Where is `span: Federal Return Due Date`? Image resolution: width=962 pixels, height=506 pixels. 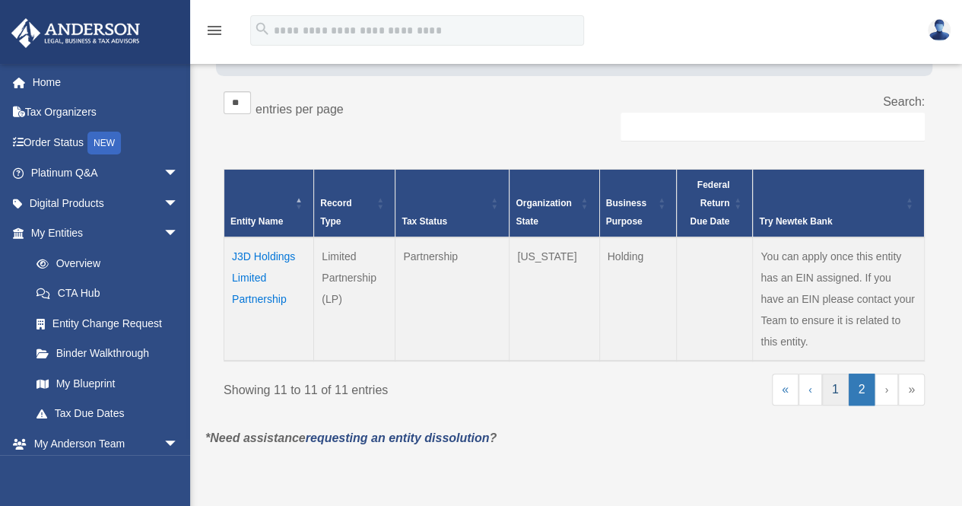 span: Federal Return Due Date is located at coordinates (710, 203).